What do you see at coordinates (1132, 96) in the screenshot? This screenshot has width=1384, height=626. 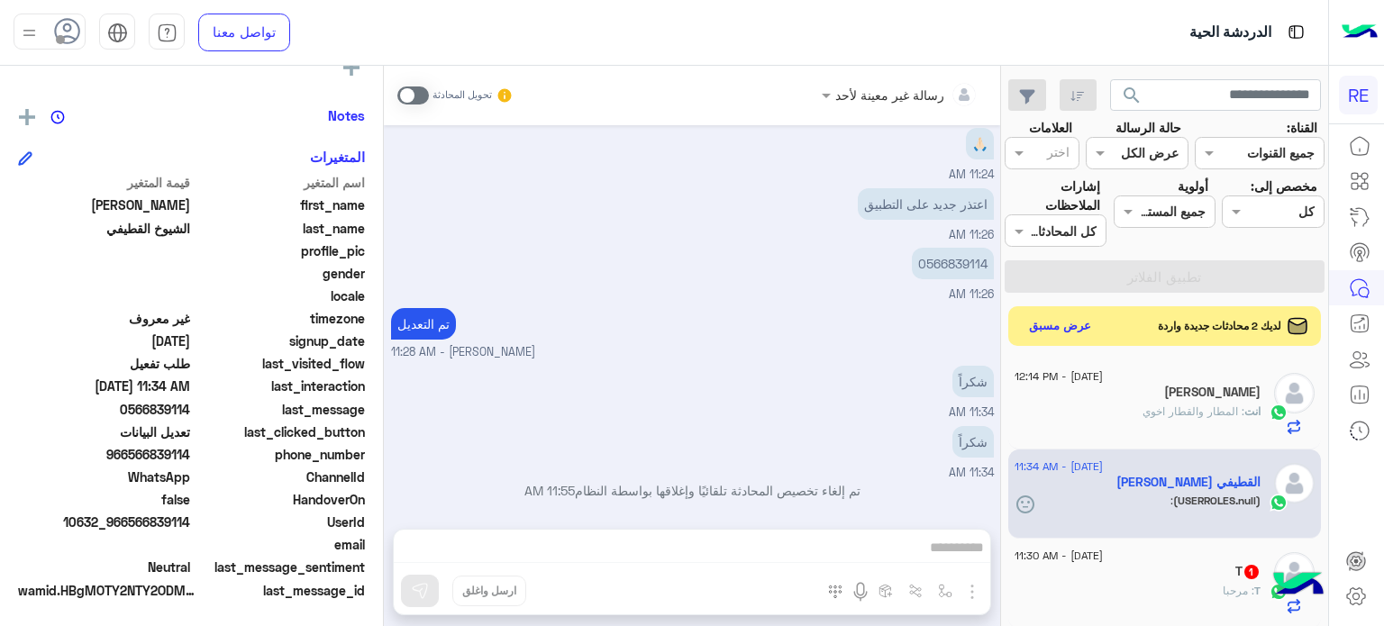 I see `span: search` at bounding box center [1132, 96].